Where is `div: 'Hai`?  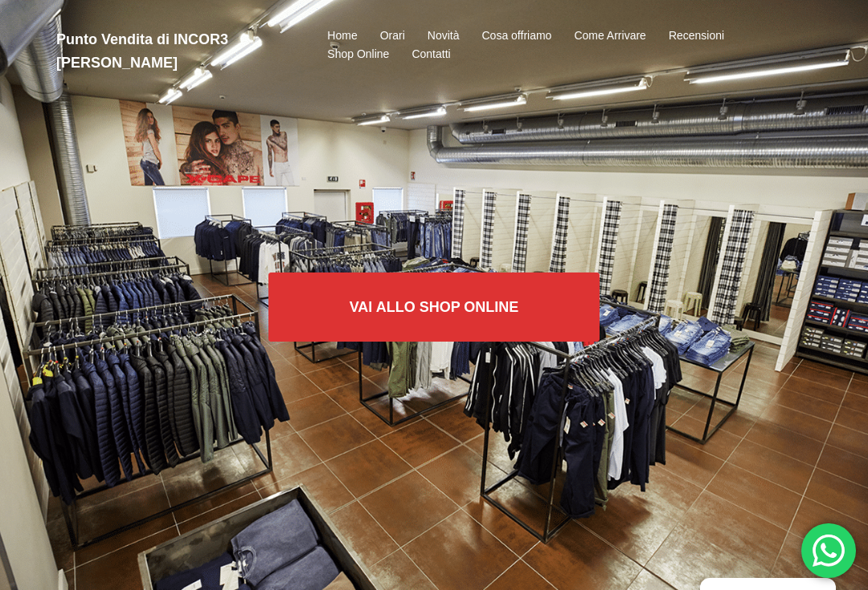 div: 'Hai is located at coordinates (829, 551).